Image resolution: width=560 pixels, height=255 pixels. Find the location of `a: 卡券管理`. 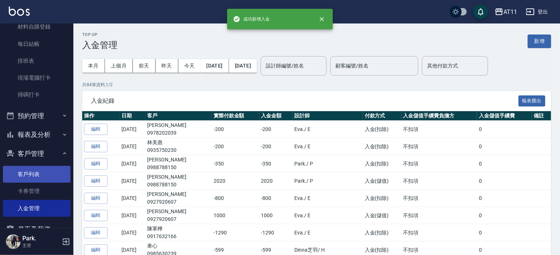

a: 卡券管理 is located at coordinates (37, 191).